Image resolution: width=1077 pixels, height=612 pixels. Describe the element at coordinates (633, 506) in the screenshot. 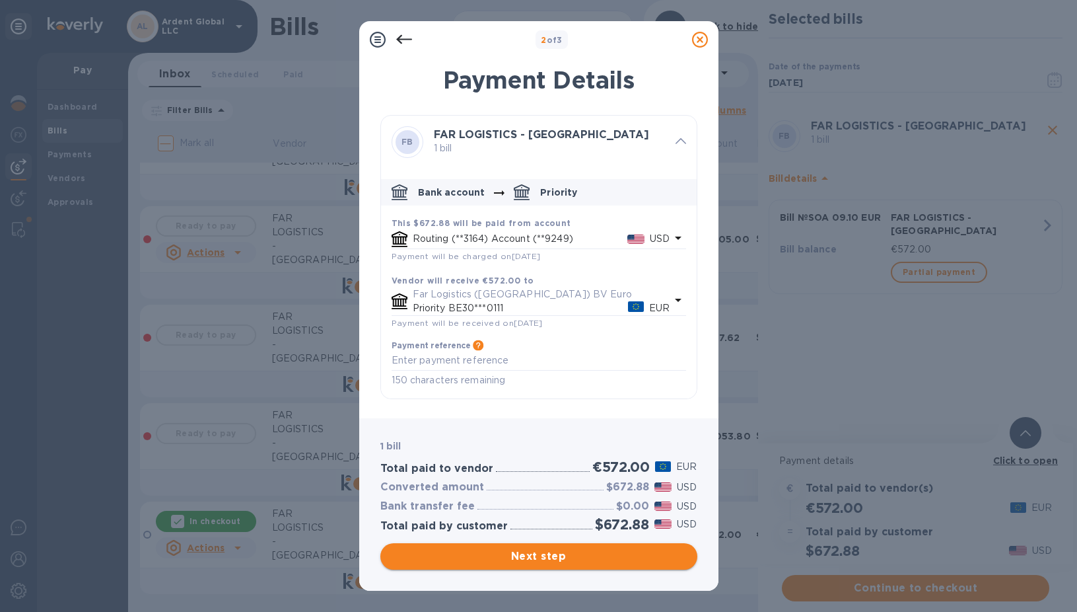

I see `h3: $0.00` at that location.